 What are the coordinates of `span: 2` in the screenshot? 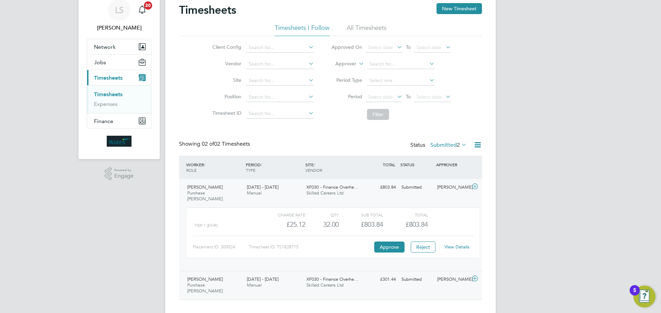 It's located at (458, 145).